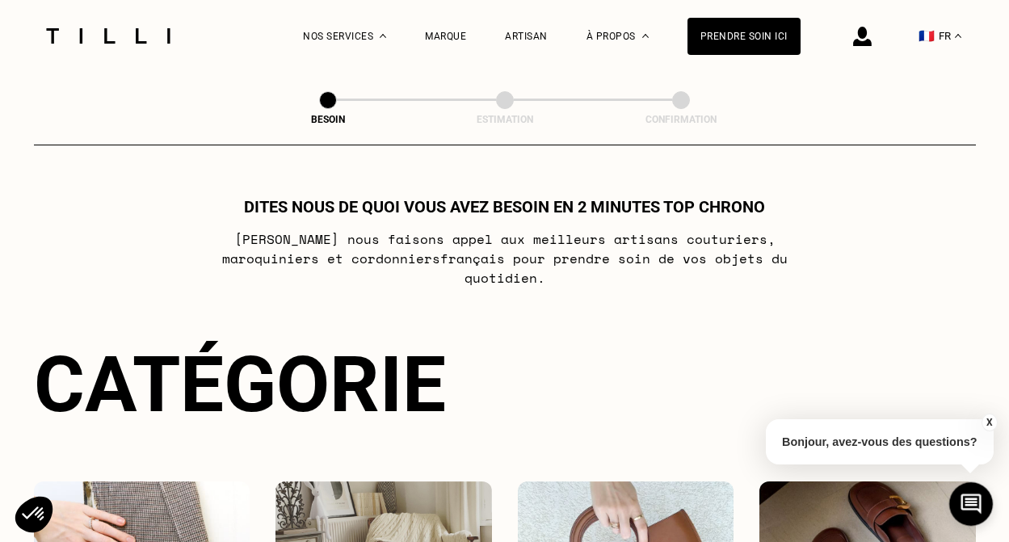 The height and width of the screenshot is (542, 1009). What do you see at coordinates (383, 36) in the screenshot?
I see `img: Menu déroulant` at bounding box center [383, 36].